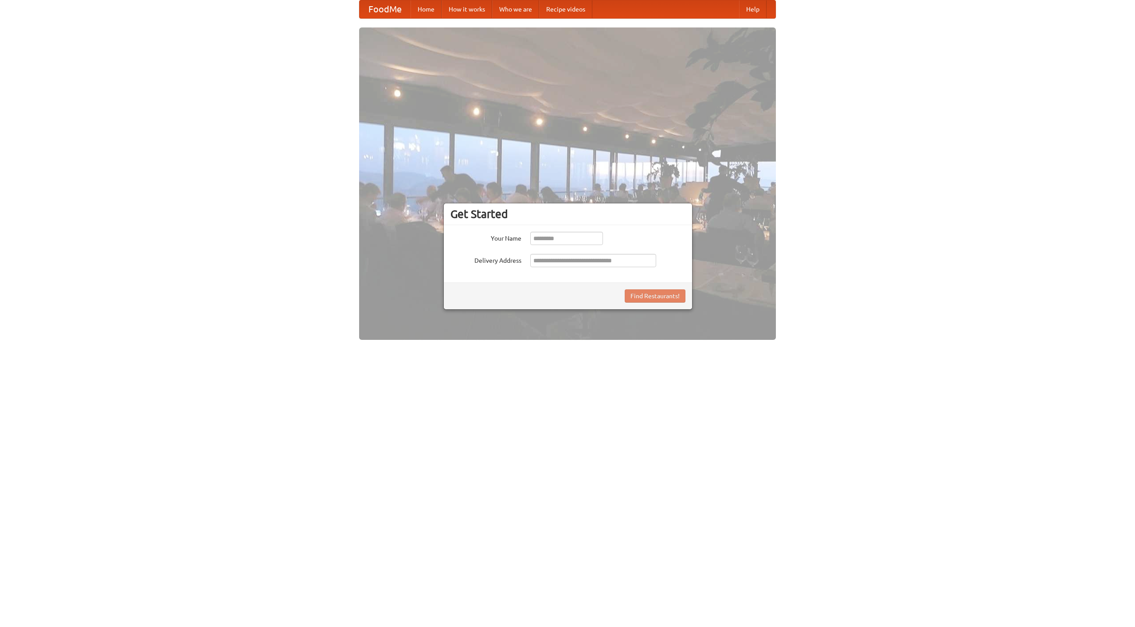 This screenshot has height=627, width=1135. I want to click on button: Find Restaurants!, so click(655, 296).